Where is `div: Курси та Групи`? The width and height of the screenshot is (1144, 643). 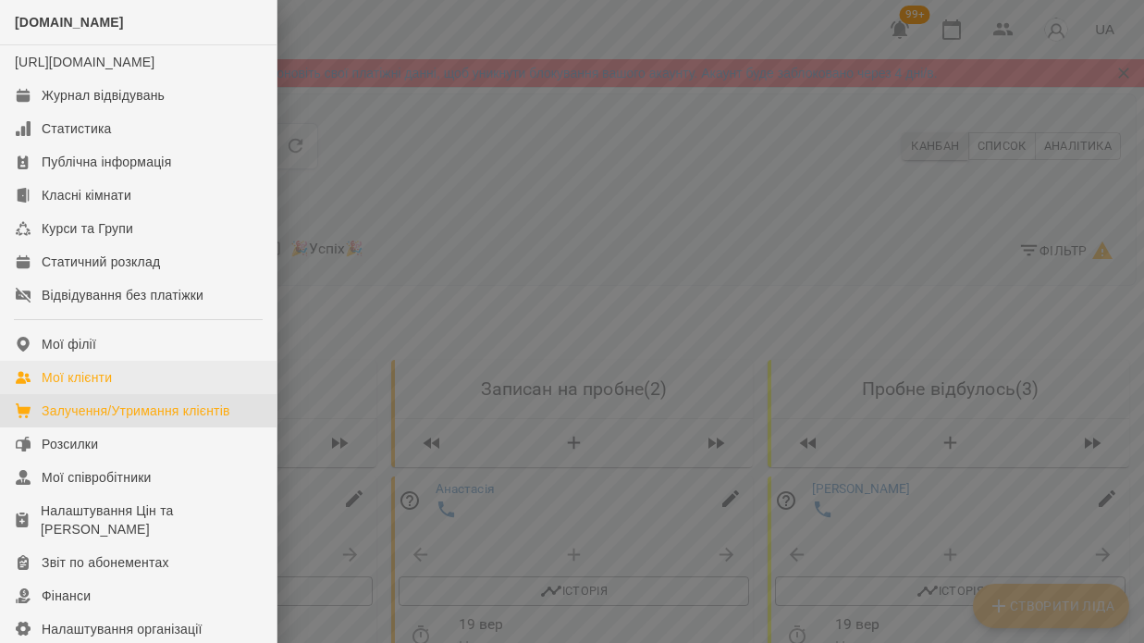 div: Курси та Групи is located at coordinates (87, 228).